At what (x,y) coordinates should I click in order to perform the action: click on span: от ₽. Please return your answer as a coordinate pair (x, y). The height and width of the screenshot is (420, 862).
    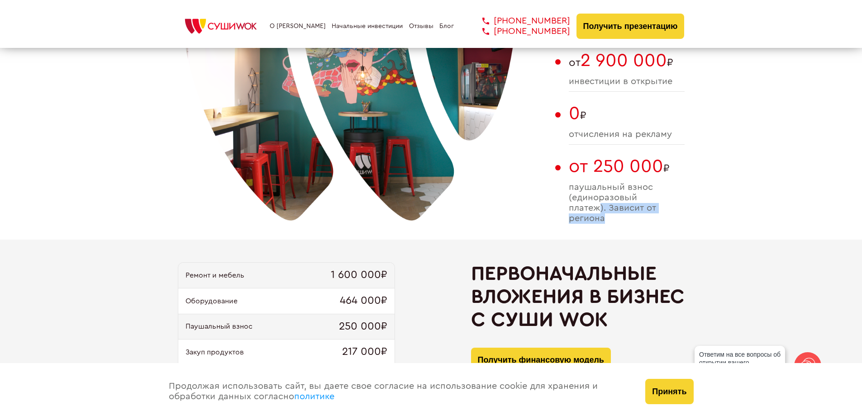
    Looking at the image, I should click on (626, 61).